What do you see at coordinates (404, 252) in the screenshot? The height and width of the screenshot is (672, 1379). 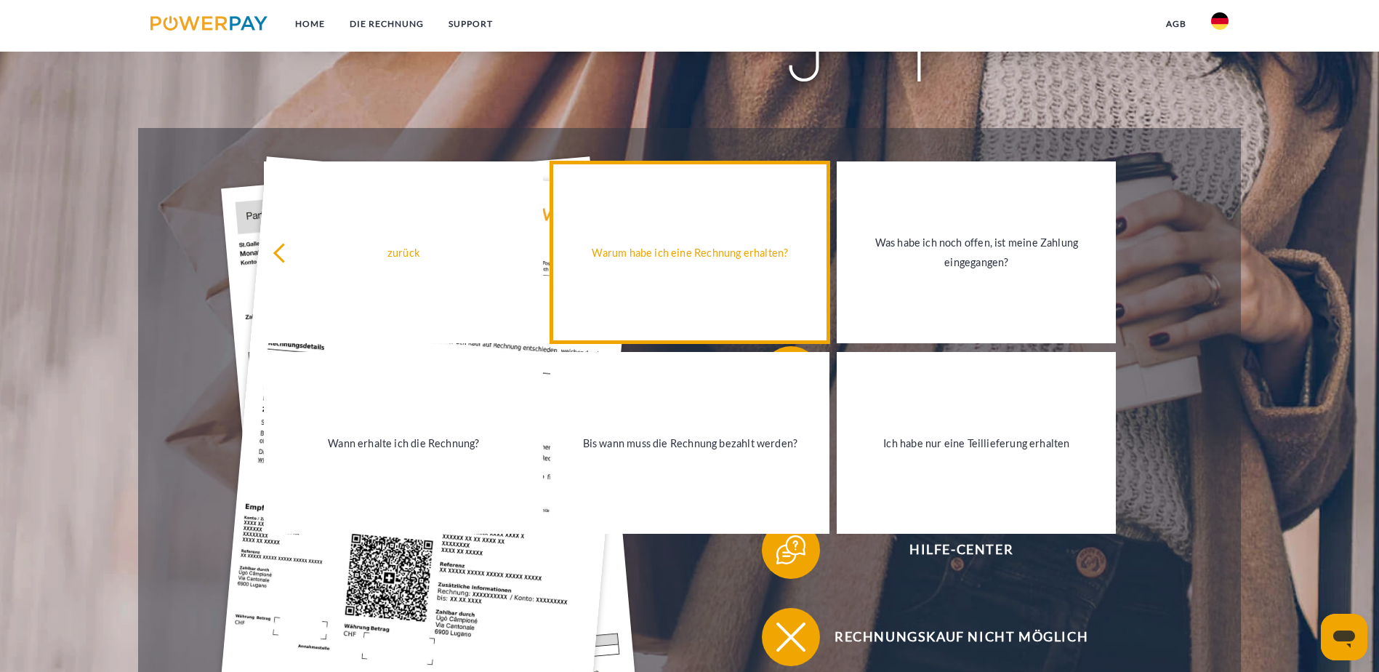 I see `div: zurück` at bounding box center [404, 252].